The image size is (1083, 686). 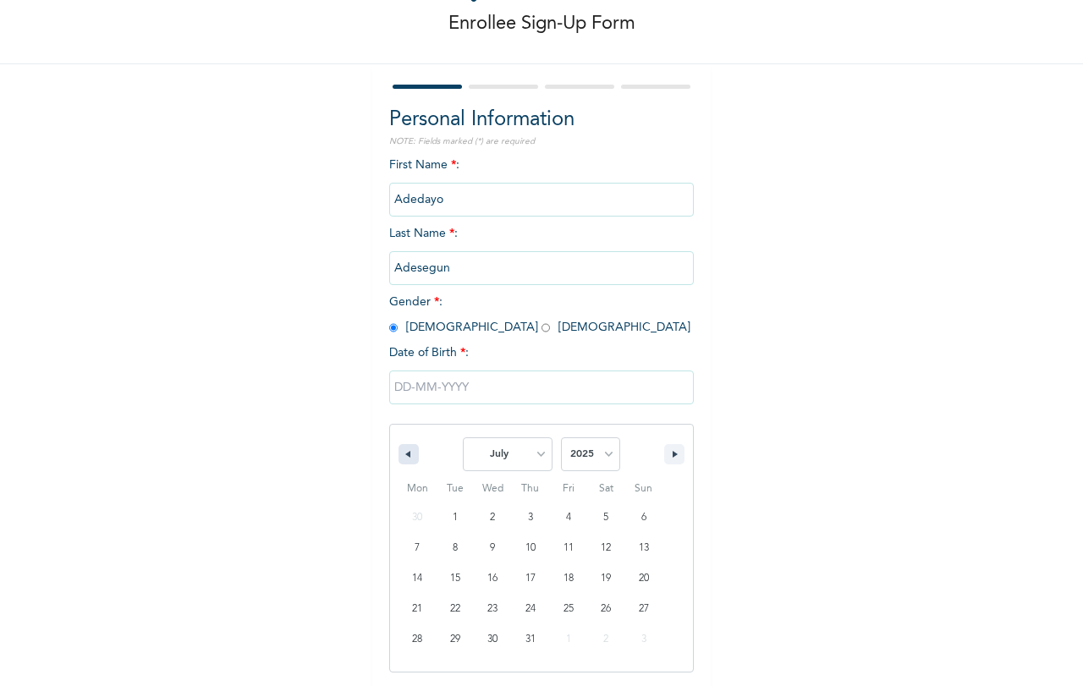 I want to click on button: 4, so click(x=568, y=518).